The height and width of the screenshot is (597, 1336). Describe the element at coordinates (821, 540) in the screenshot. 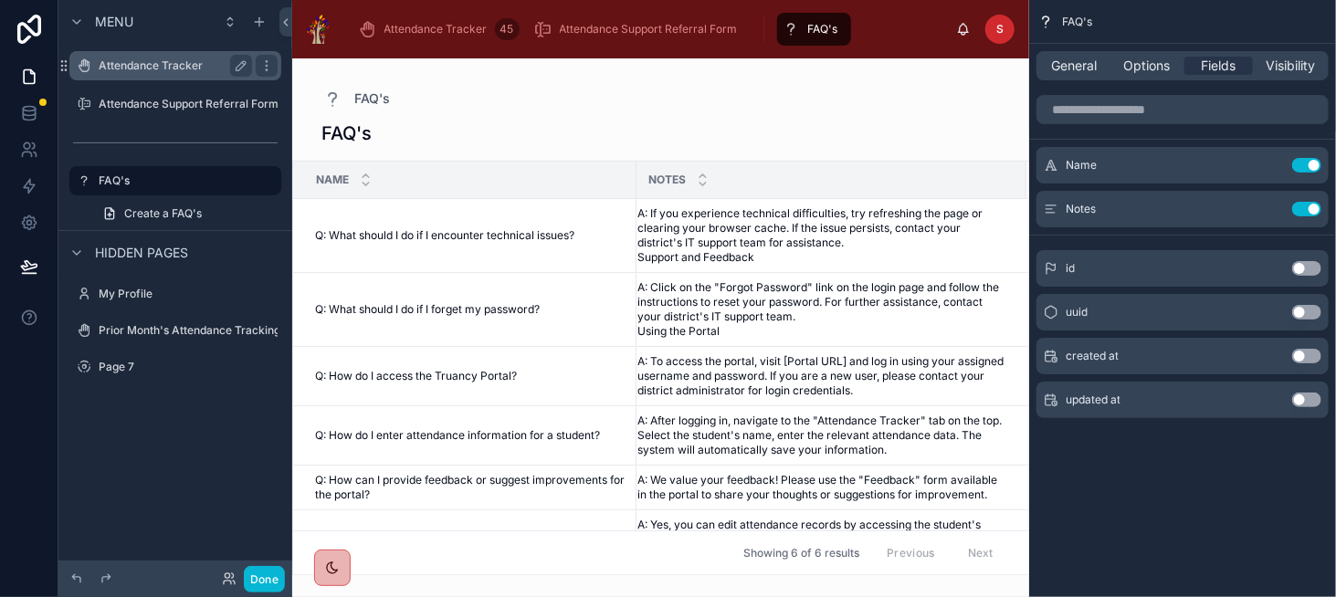

I see `span: A: Yes, you can edit attendance records by accessing the student's record and making the necessar...` at that location.